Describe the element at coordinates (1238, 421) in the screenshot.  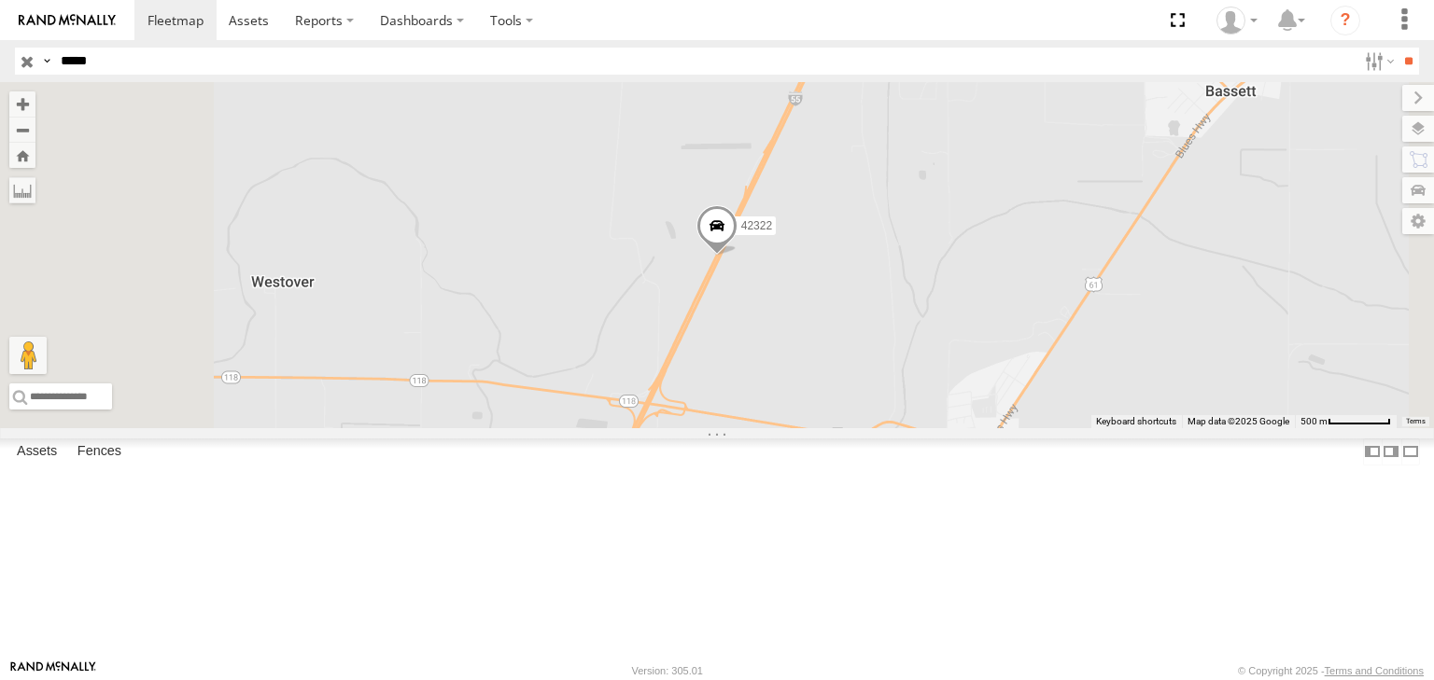
I see `span: Map data ©2025 Google` at that location.